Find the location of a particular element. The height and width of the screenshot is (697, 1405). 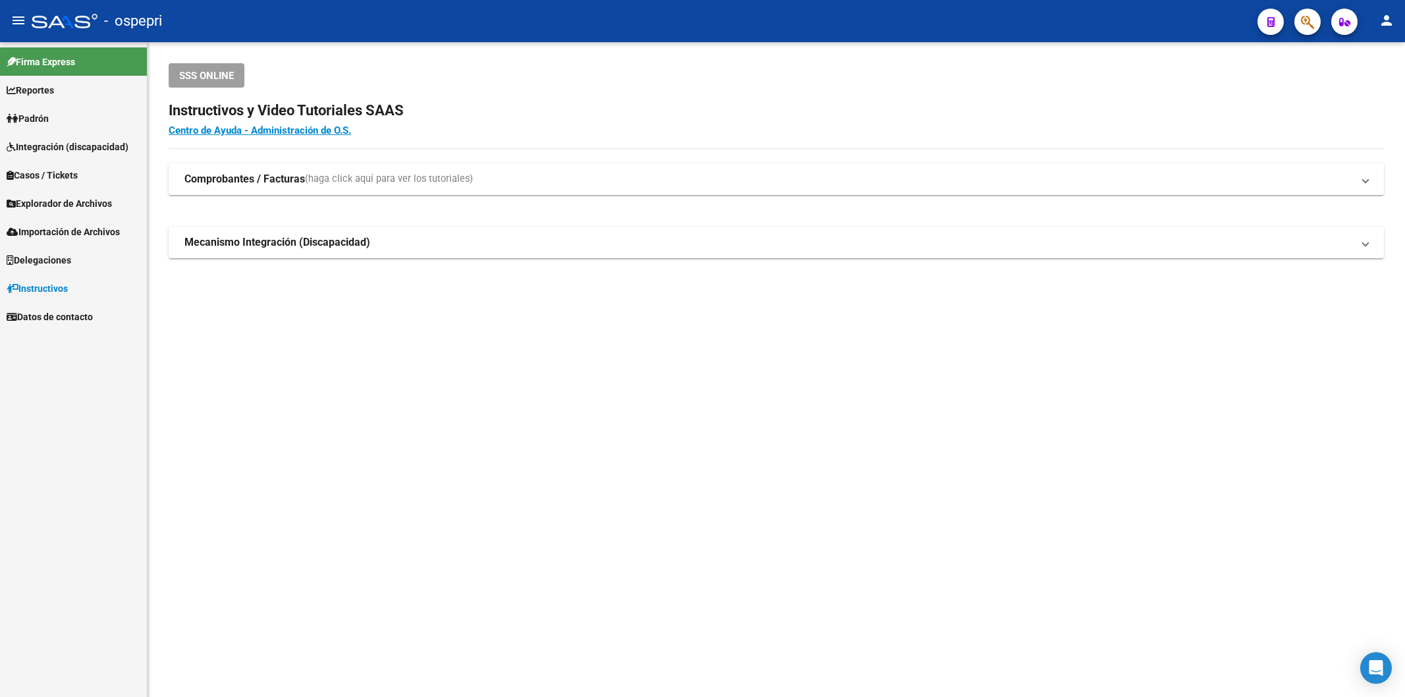

span: Reportes is located at coordinates (30, 90).